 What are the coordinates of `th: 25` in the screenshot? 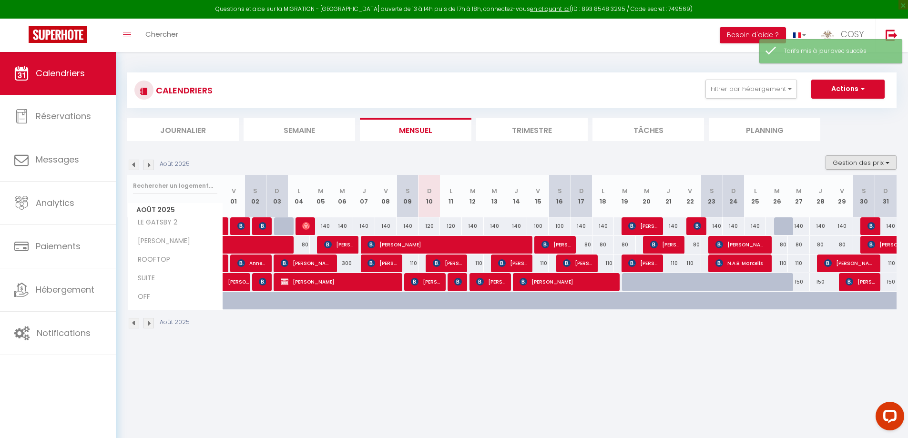 It's located at (755, 196).